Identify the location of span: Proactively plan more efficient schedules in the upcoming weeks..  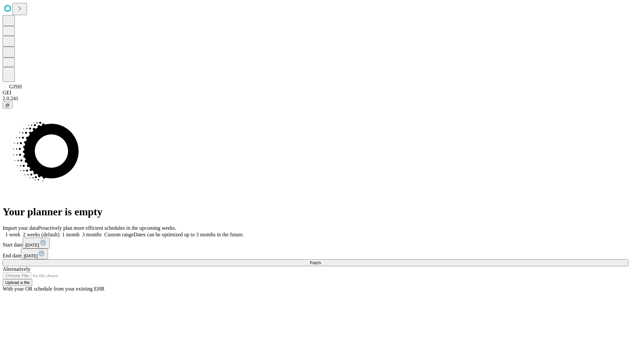
(107, 228).